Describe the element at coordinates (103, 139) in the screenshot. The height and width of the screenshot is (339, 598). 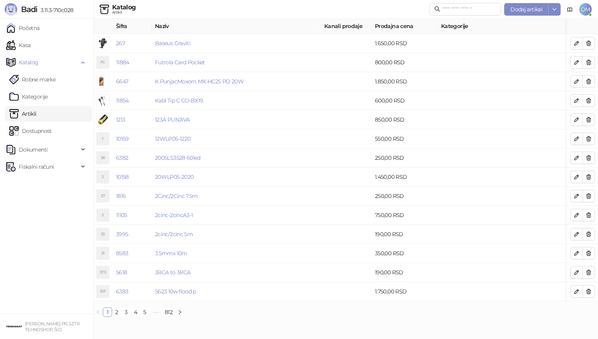
I see `div: 1` at that location.